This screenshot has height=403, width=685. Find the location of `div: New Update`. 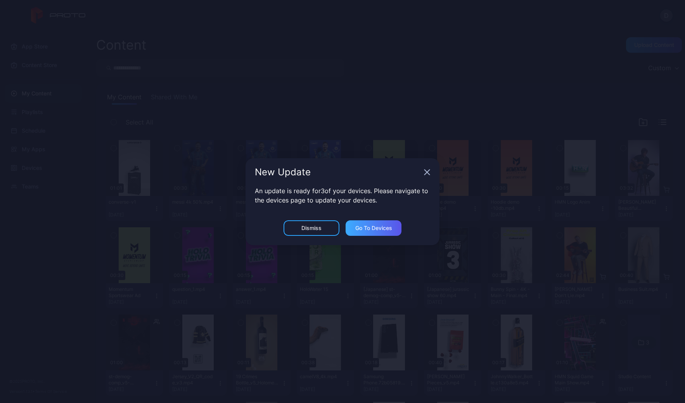

div: New Update is located at coordinates (338, 172).